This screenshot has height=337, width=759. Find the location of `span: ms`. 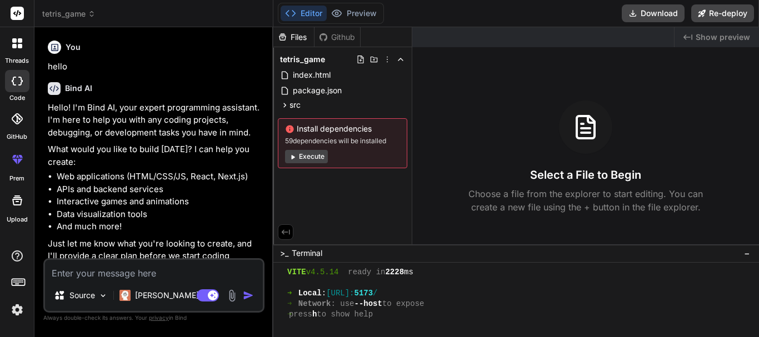

span: ms is located at coordinates (408, 272).